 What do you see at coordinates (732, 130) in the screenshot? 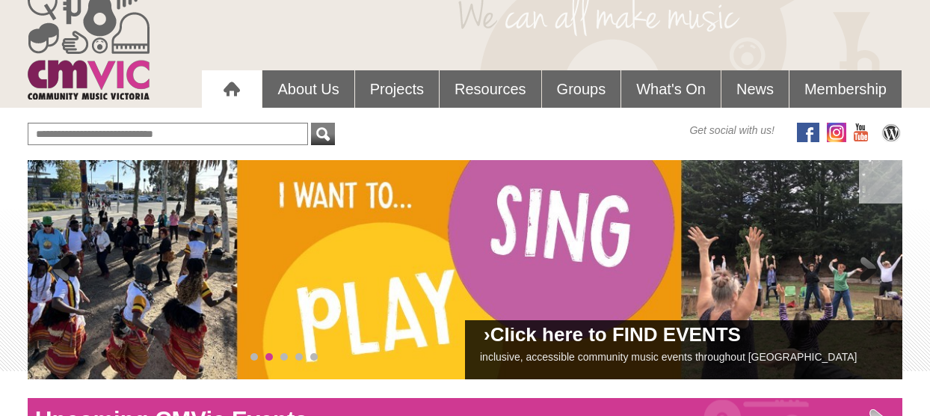
I see `span: Get social with us!` at bounding box center [732, 130].